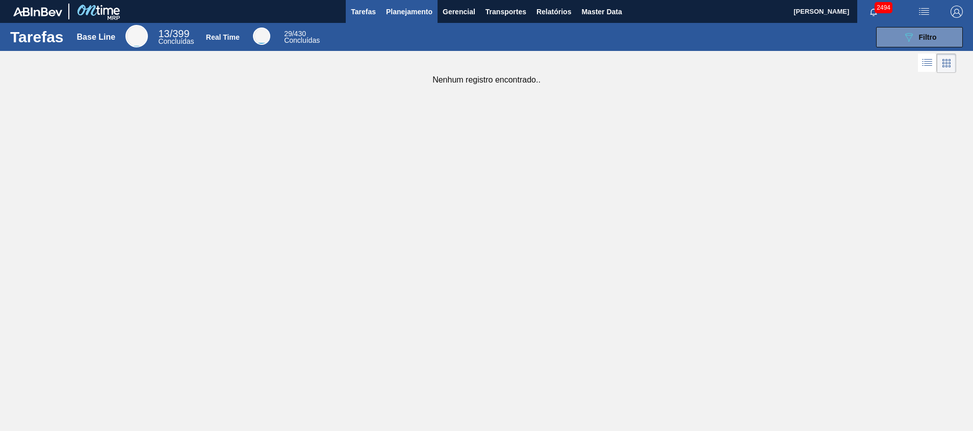 The image size is (973, 431). What do you see at coordinates (919, 37) in the screenshot?
I see `button: Filtro` at bounding box center [919, 37].